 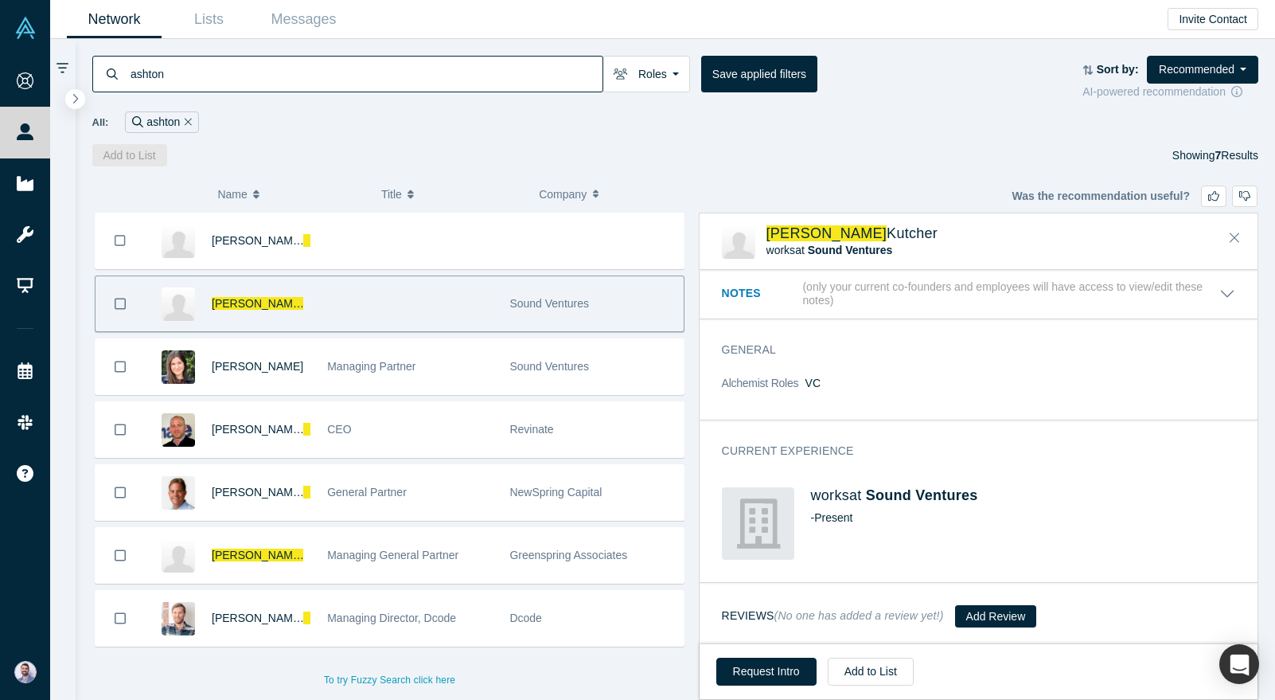 I want to click on button: Close, so click(x=1234, y=238).